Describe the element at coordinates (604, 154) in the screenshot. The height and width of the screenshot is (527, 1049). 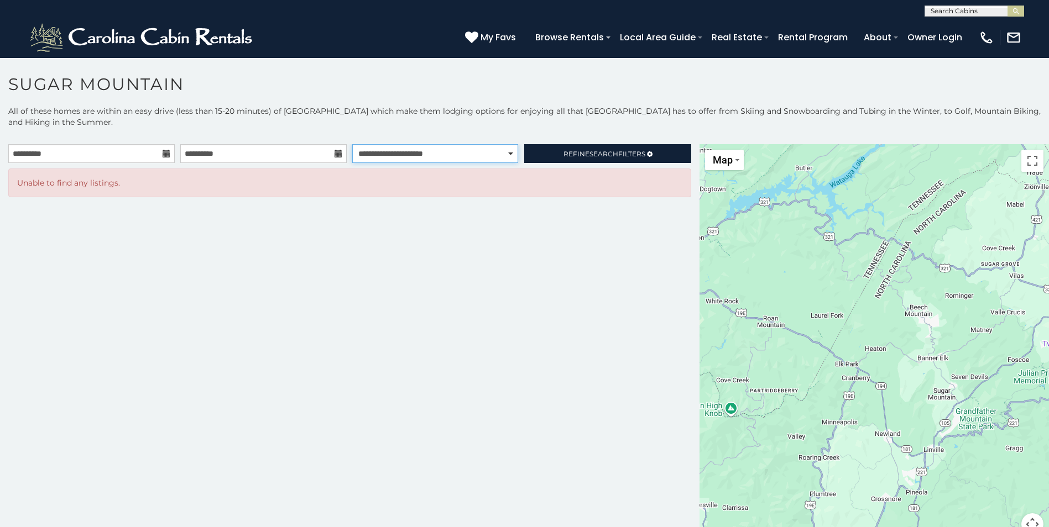
I see `span: Search` at that location.